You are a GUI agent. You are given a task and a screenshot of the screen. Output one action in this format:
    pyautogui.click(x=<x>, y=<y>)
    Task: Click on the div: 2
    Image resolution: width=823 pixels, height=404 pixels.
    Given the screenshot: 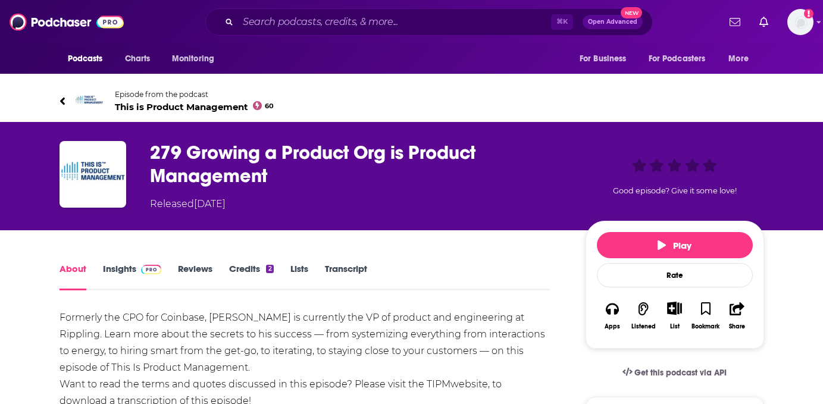 What is the action you would take?
    pyautogui.click(x=269, y=269)
    